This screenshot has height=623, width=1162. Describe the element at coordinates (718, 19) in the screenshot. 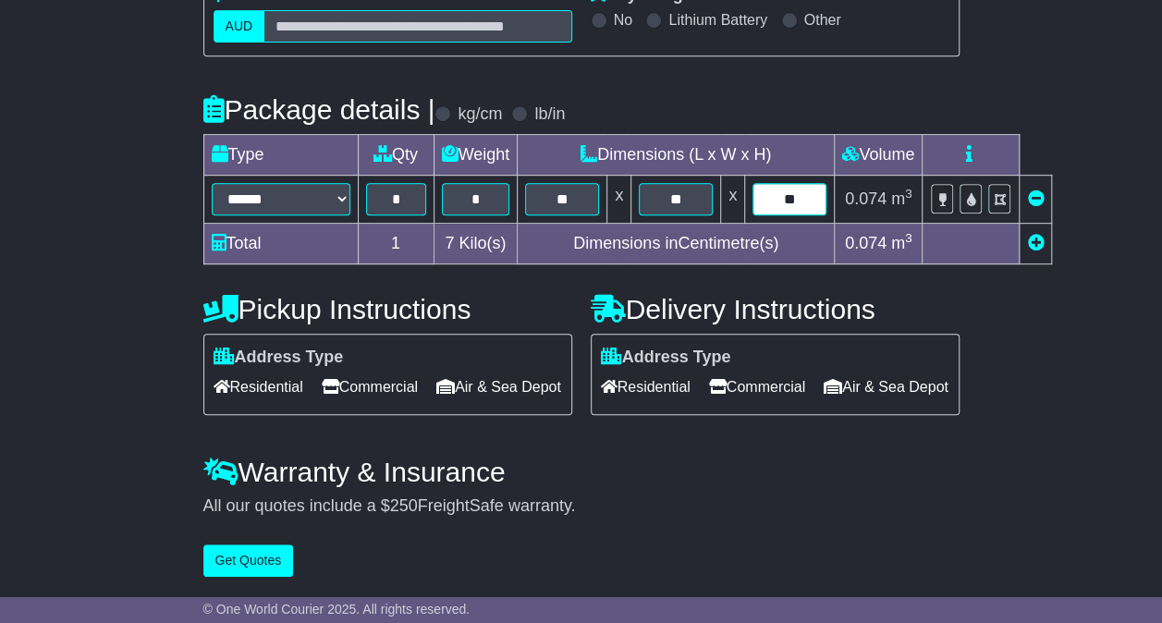

I see `label: Lithium Battery` at that location.